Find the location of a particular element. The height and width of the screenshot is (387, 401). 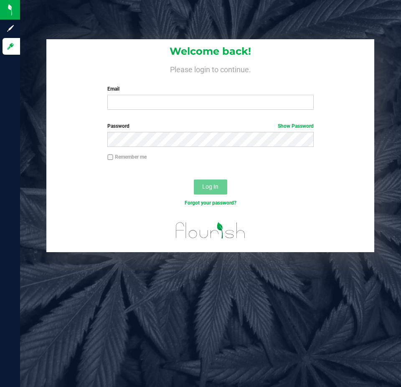

inline-svg: Log in is located at coordinates (10, 46).